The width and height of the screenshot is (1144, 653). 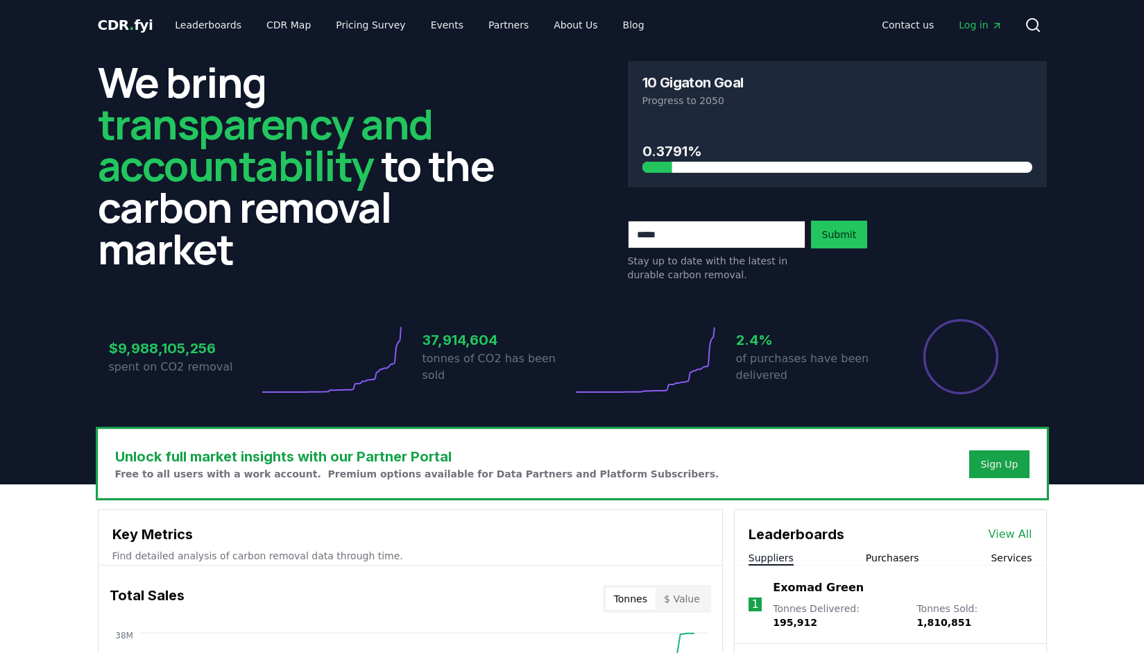 What do you see at coordinates (755, 604) in the screenshot?
I see `p: 1` at bounding box center [755, 604].